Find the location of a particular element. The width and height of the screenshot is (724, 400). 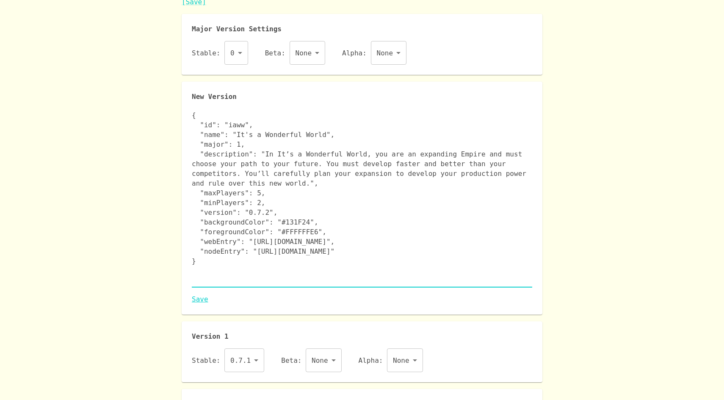

p: Major Version Settings is located at coordinates (362, 29).